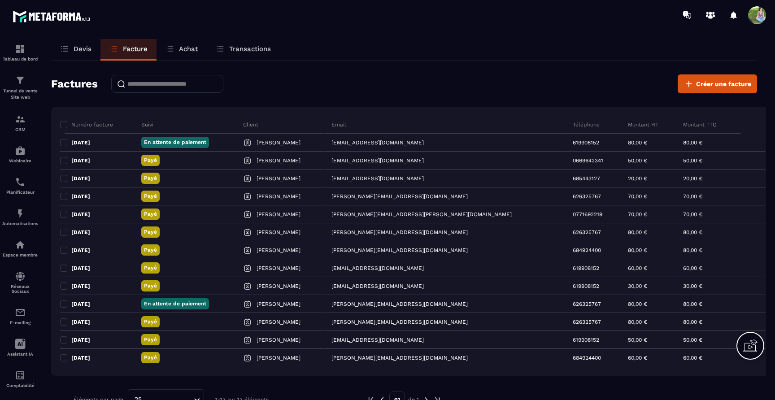 Image resolution: width=775 pixels, height=400 pixels. I want to click on img: scheduler, so click(20, 182).